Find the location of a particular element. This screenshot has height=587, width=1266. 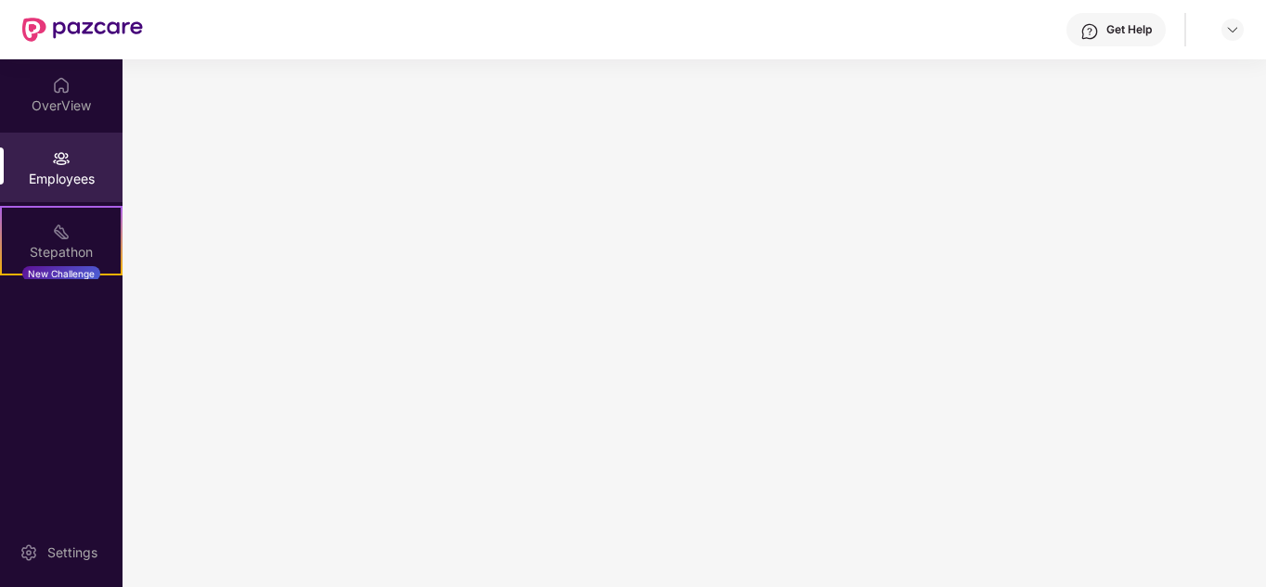

img: svg+xml;base64,PHN2ZyBpZD0iSGVscC0zMngzMiIgeG1sbnM9Imh0dHA6Ly93d3cudzMub3JnLzIwMDAvc3ZnIiB3aWR0aD... is located at coordinates (1089, 32).